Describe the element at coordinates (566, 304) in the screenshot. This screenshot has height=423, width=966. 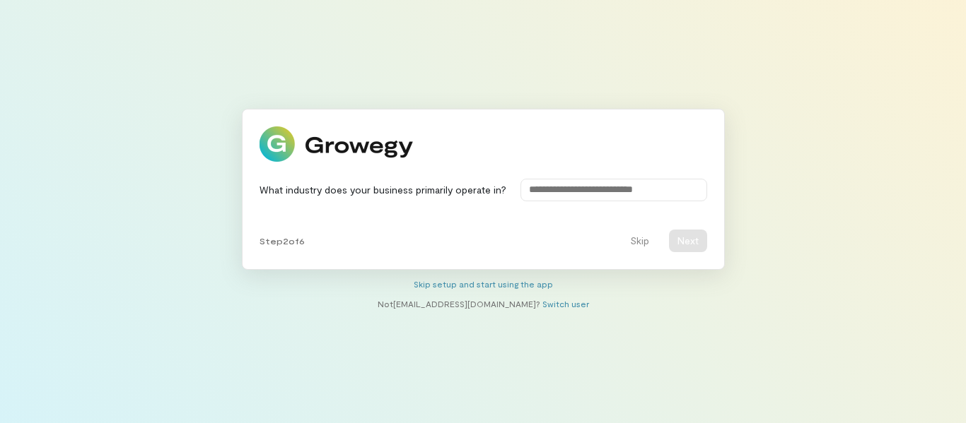
I see `a: Switch user` at that location.